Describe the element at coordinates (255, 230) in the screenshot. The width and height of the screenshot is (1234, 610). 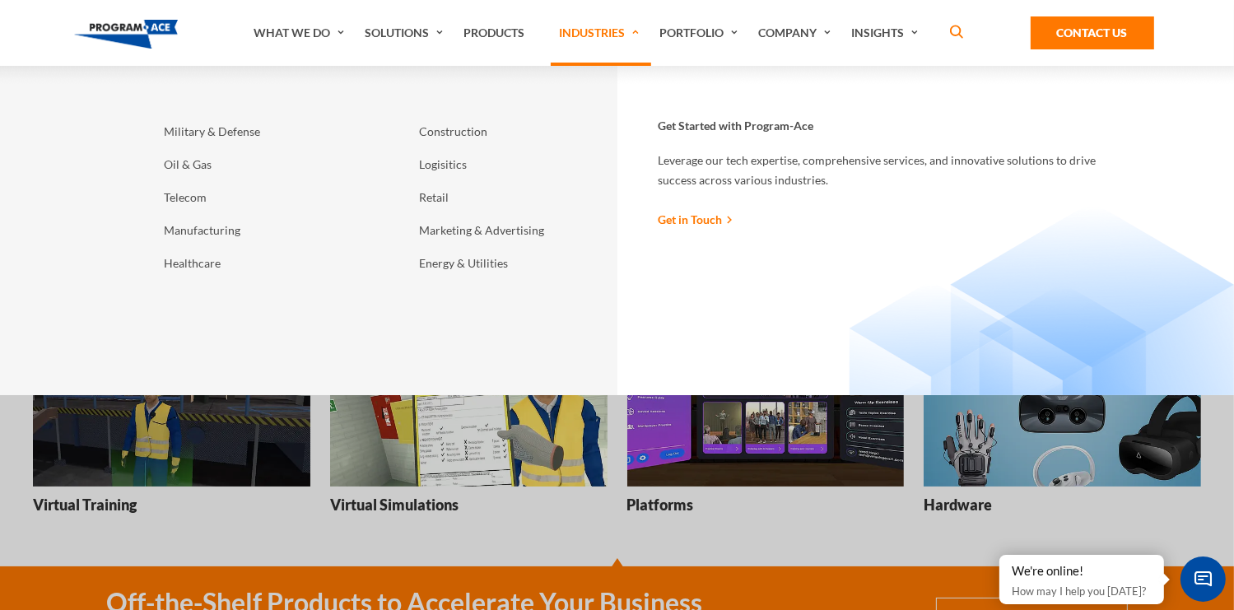
I see `a: Manufacturing` at that location.